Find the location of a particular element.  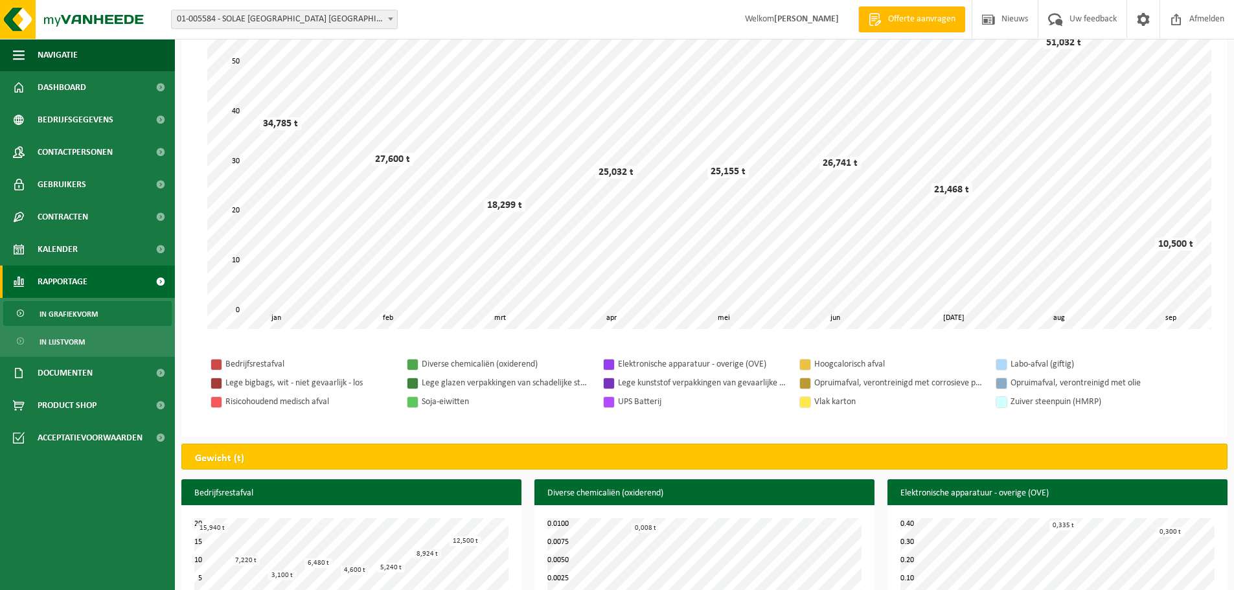

h3: Elektronische apparatuur - overige (OVE) is located at coordinates (1057, 494).